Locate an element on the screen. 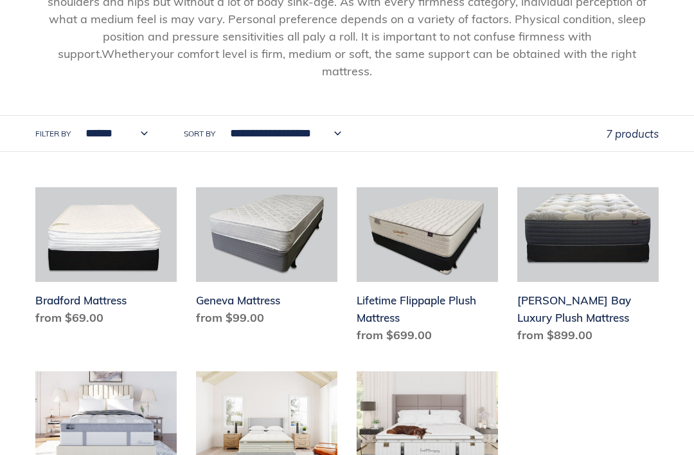 The height and width of the screenshot is (455, 694). a: Lifetime Flippaple Plush Mattress is located at coordinates (428, 267).